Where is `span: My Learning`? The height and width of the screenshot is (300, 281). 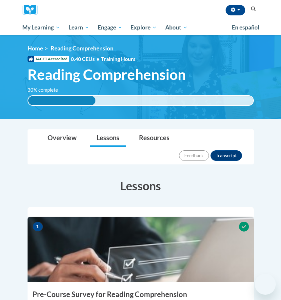 span: My Learning is located at coordinates (41, 28).